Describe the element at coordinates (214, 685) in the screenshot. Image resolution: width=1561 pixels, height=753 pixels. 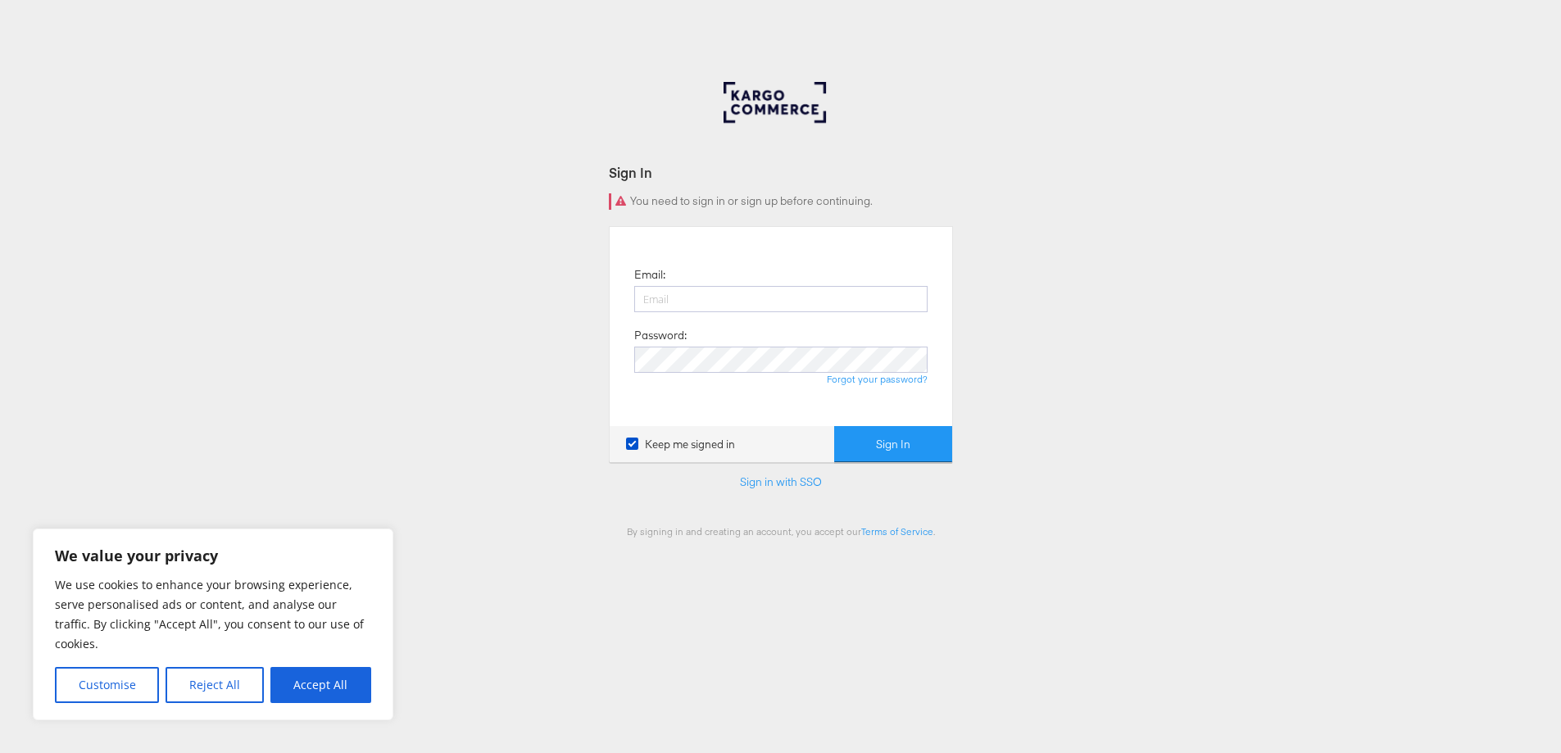
I see `button: Reject All` at that location.